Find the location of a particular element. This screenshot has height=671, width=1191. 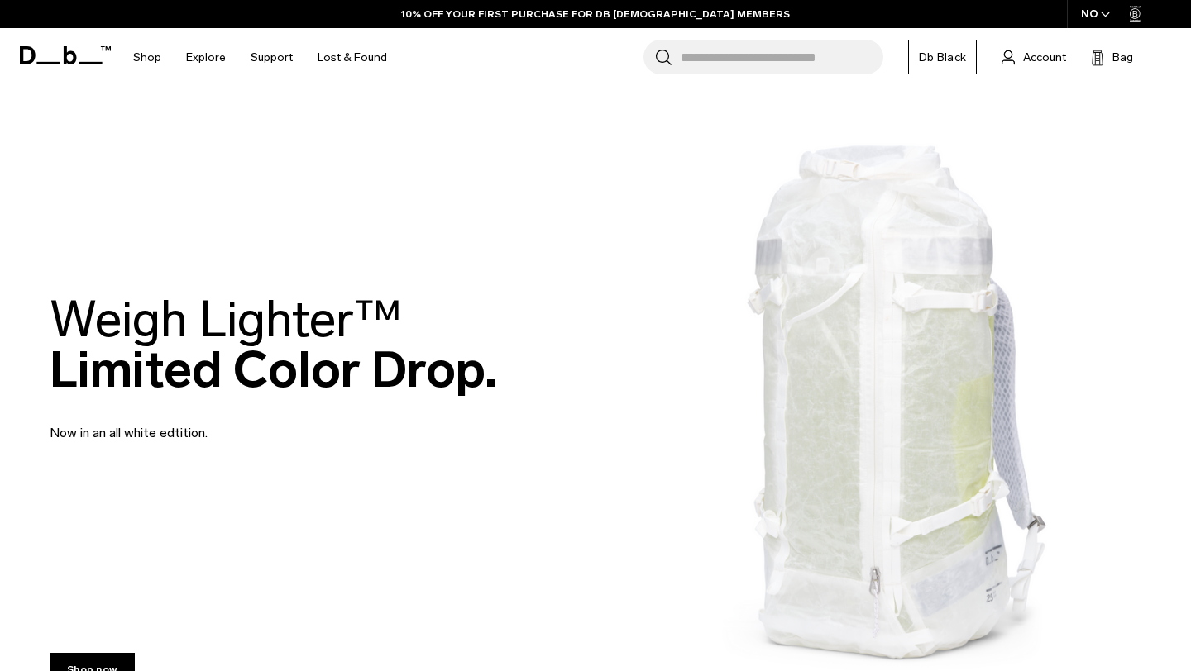

a: Support is located at coordinates (271, 57).